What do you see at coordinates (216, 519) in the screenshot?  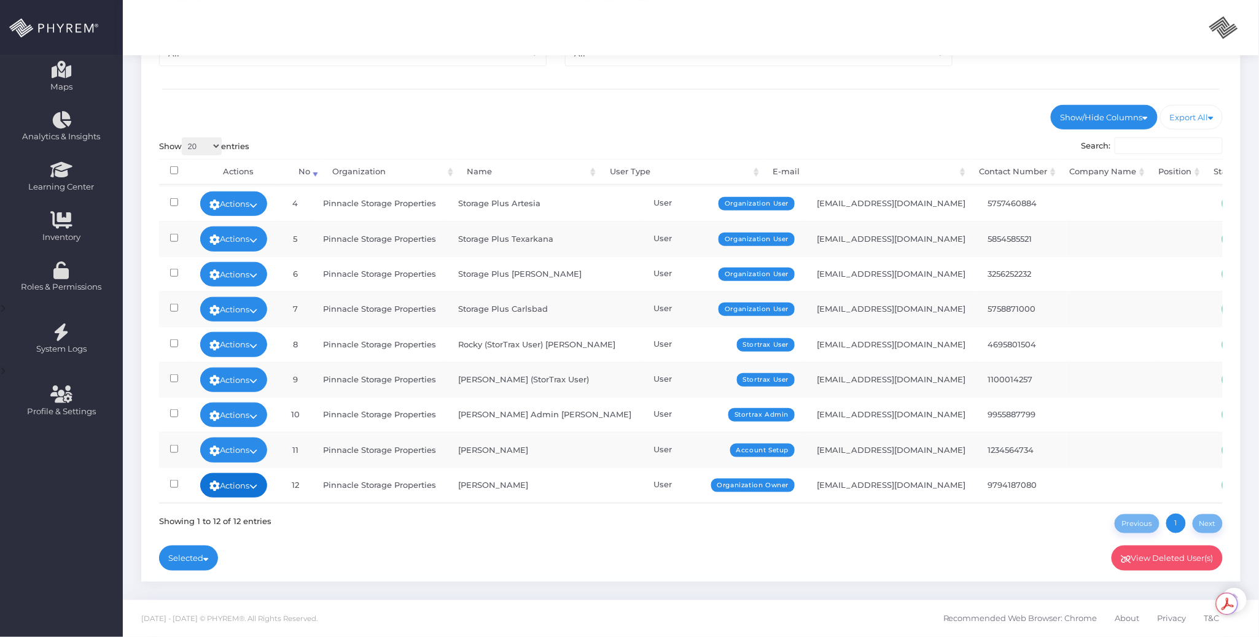 I see `div: Showing 1 to 12 of 12 entries` at bounding box center [216, 519].